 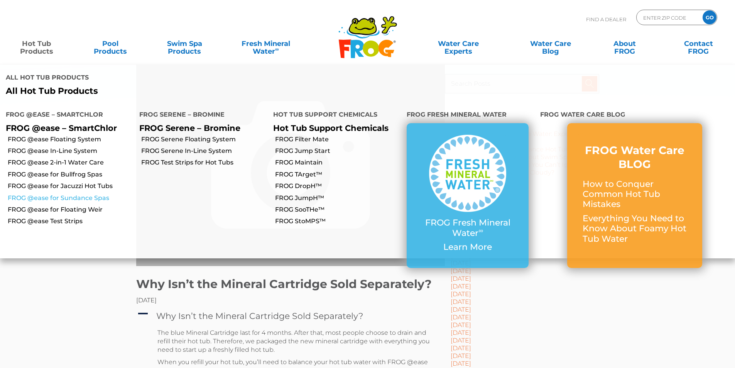 I want to click on p: The blue Mineral Cartridge last for 4 months. After that, most people choose to drain and refill ..., so click(x=296, y=341).